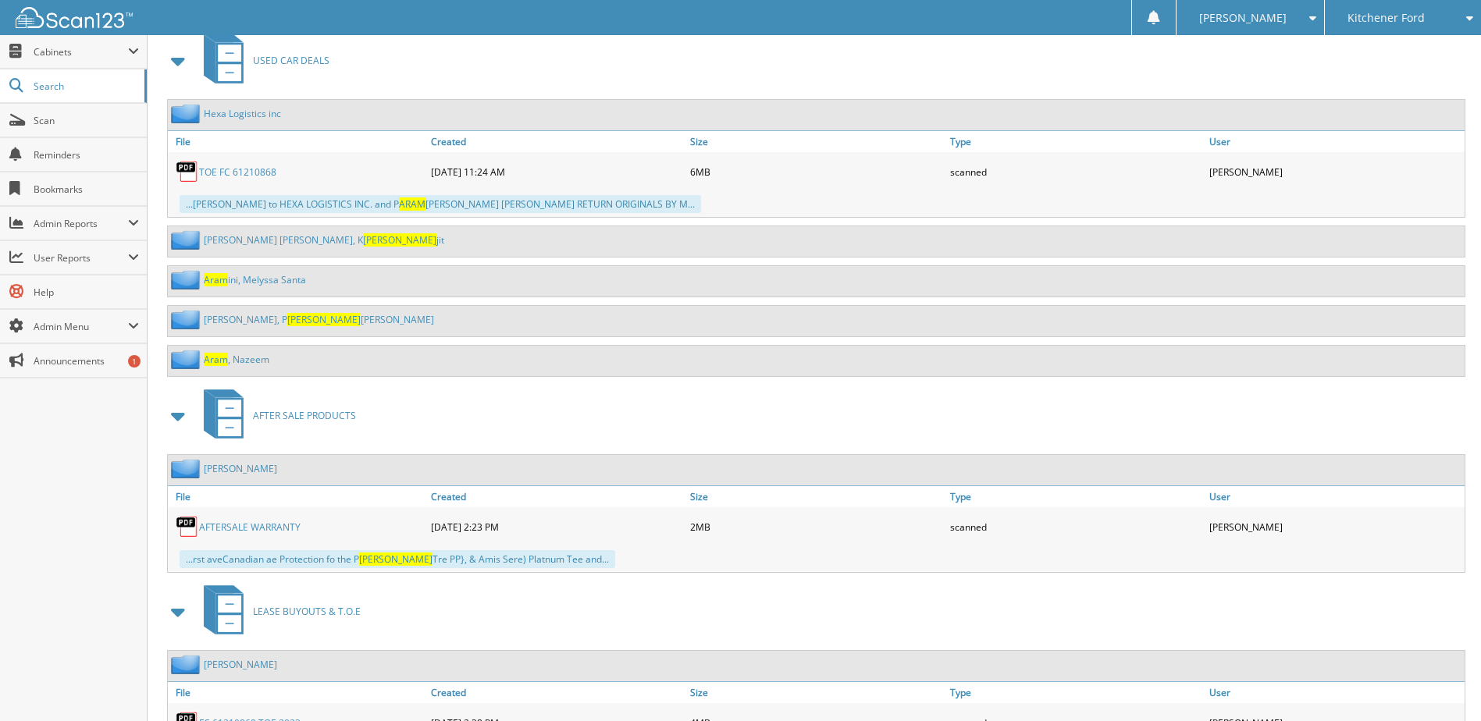  What do you see at coordinates (86, 120) in the screenshot?
I see `span: Scan` at bounding box center [86, 120].